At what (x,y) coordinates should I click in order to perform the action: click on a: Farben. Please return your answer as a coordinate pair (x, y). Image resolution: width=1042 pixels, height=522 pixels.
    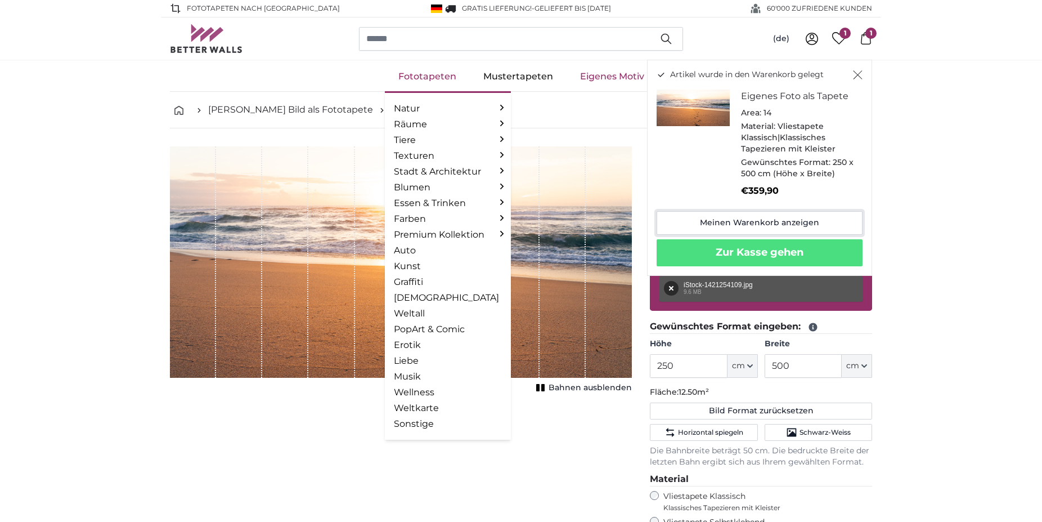
    Looking at the image, I should click on (448, 219).